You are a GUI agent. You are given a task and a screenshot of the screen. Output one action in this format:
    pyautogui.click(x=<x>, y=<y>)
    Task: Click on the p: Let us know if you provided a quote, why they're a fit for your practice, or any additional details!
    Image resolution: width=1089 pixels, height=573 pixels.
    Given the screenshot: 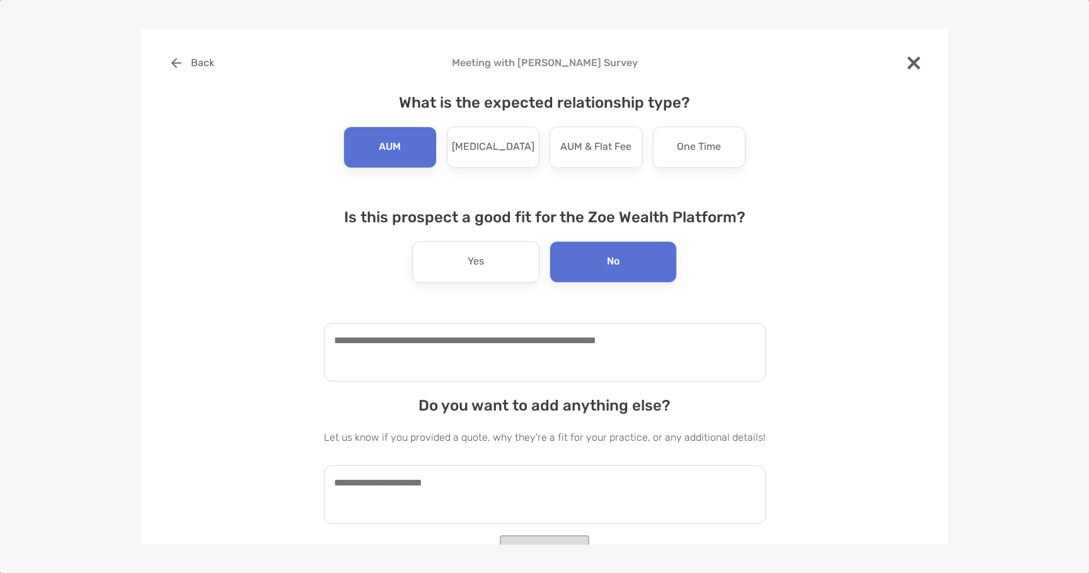 What is the action you would take?
    pyautogui.click(x=544, y=437)
    